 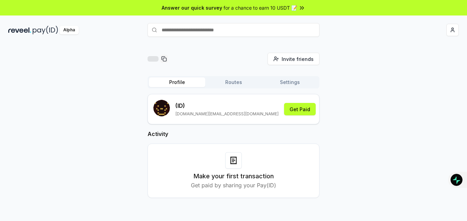 What do you see at coordinates (290, 82) in the screenshot?
I see `button: Settings` at bounding box center [290, 82].